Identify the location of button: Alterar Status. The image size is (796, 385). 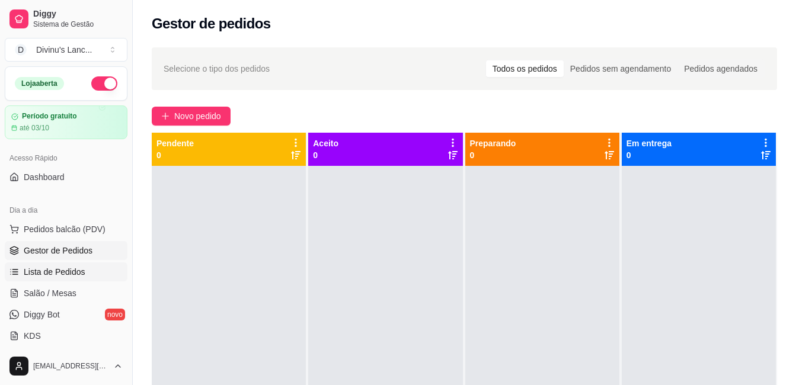
(104, 84).